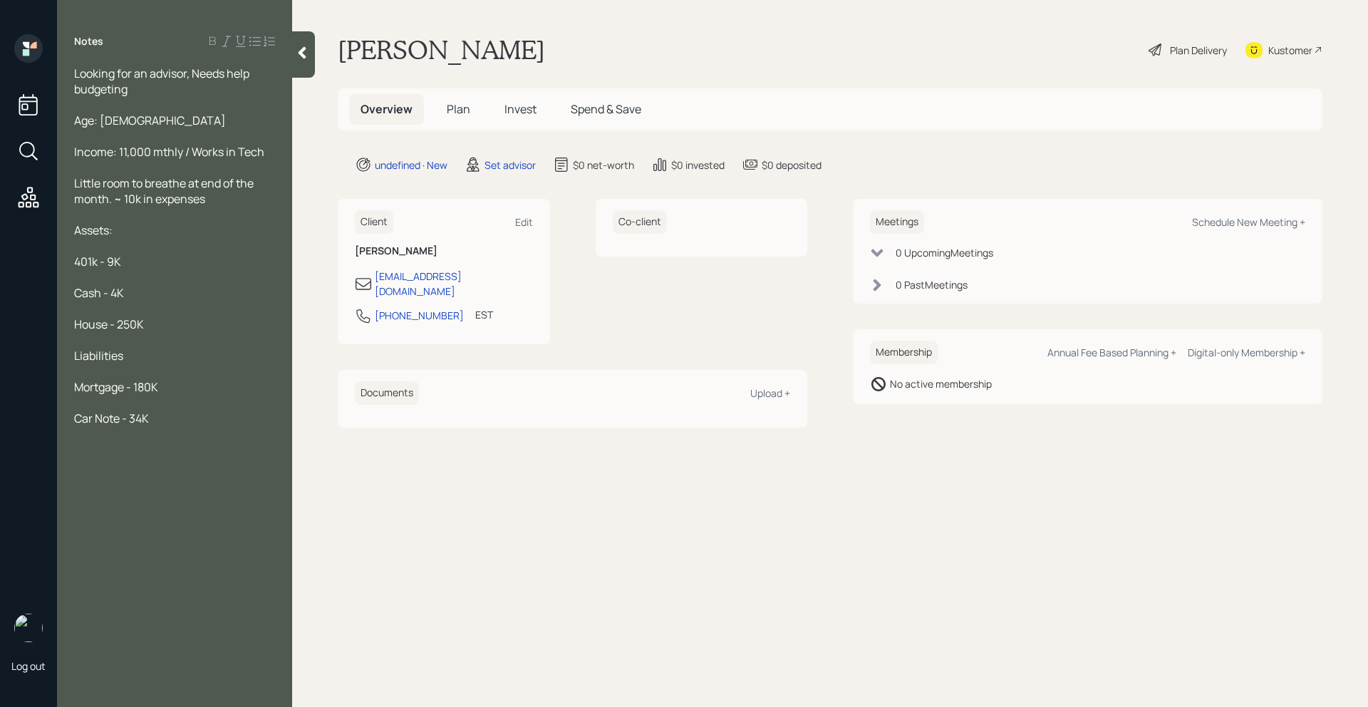  What do you see at coordinates (1291, 50) in the screenshot?
I see `div: Kustomer` at bounding box center [1291, 50].